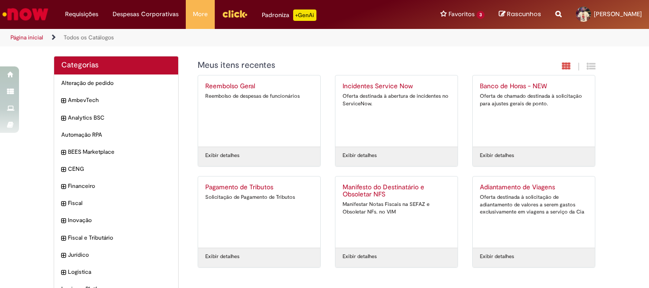  I want to click on h2: Pagamento de Tributos, so click(259, 188).